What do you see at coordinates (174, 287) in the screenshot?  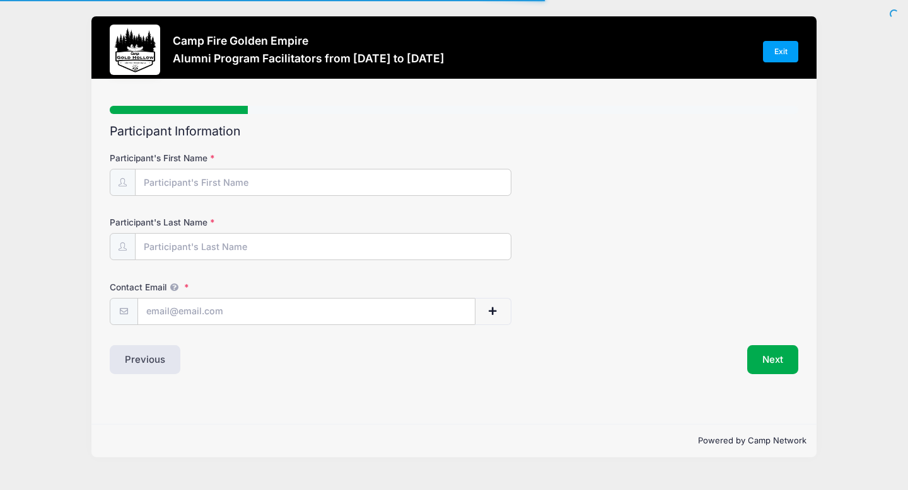 I see `span: We will send confirmations, payment reminders, and custom email messages to each address listed. ...` at bounding box center [174, 287].